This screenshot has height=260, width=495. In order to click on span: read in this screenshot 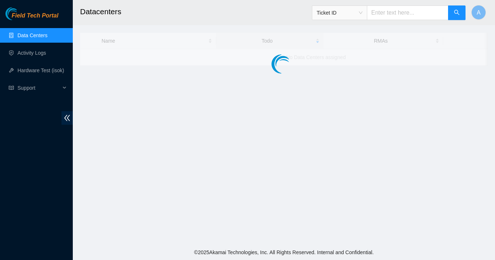, I will do `click(11, 88)`.